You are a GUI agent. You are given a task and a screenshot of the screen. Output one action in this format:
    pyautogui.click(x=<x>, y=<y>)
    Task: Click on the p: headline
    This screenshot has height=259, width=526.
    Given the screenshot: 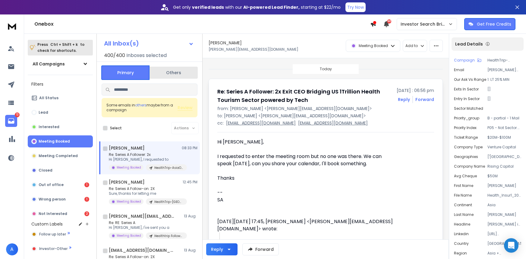 What is the action you would take?
    pyautogui.click(x=462, y=224)
    